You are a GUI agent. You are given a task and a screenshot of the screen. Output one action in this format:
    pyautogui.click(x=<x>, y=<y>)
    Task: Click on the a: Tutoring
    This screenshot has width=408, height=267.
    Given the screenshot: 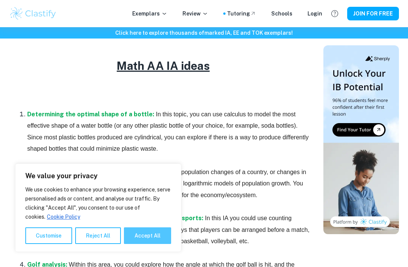 What is the action you would take?
    pyautogui.click(x=242, y=14)
    